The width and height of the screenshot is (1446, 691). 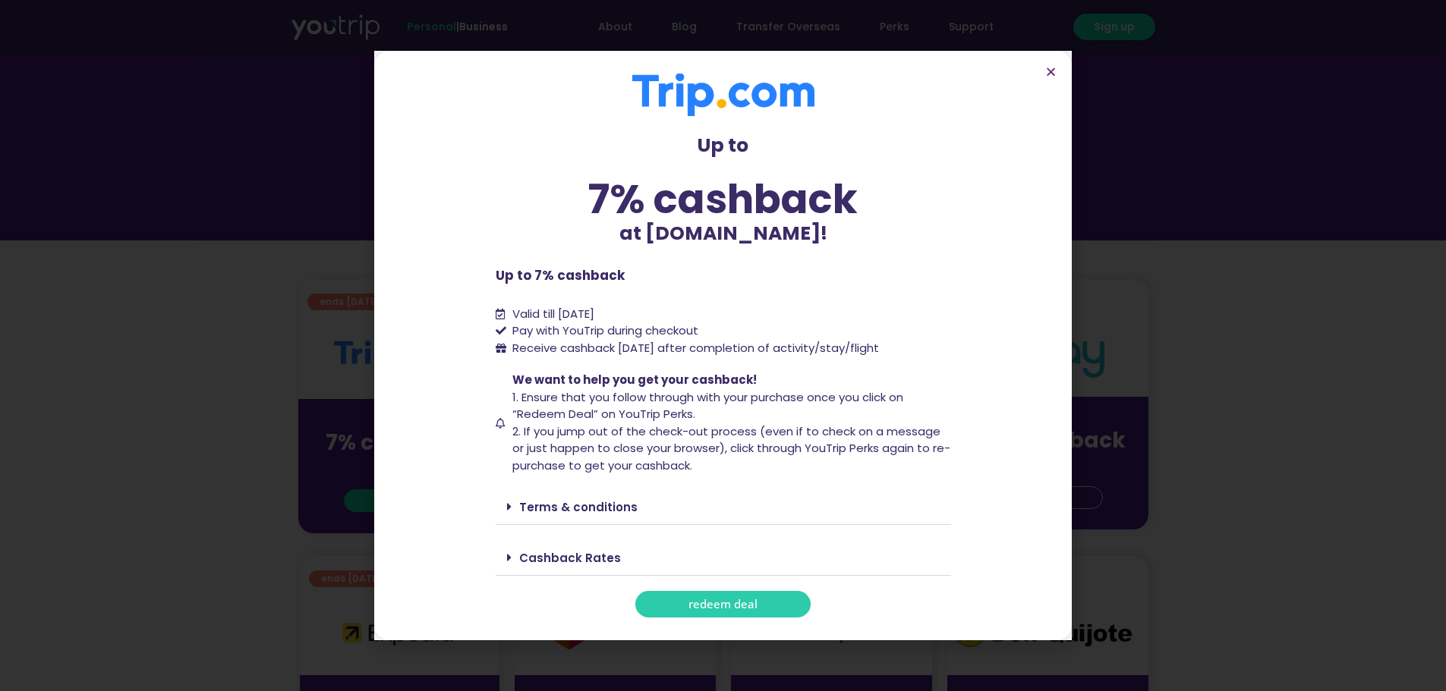 I want to click on b: Up to 7% cashback, so click(x=560, y=275).